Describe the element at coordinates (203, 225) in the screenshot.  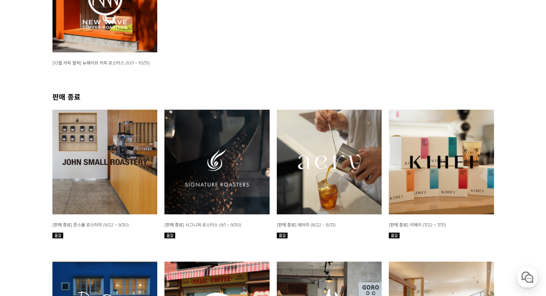
I see `span: [판매 종료] 시그니쳐 로스터스 (9/1 ~ 9/30)` at that location.